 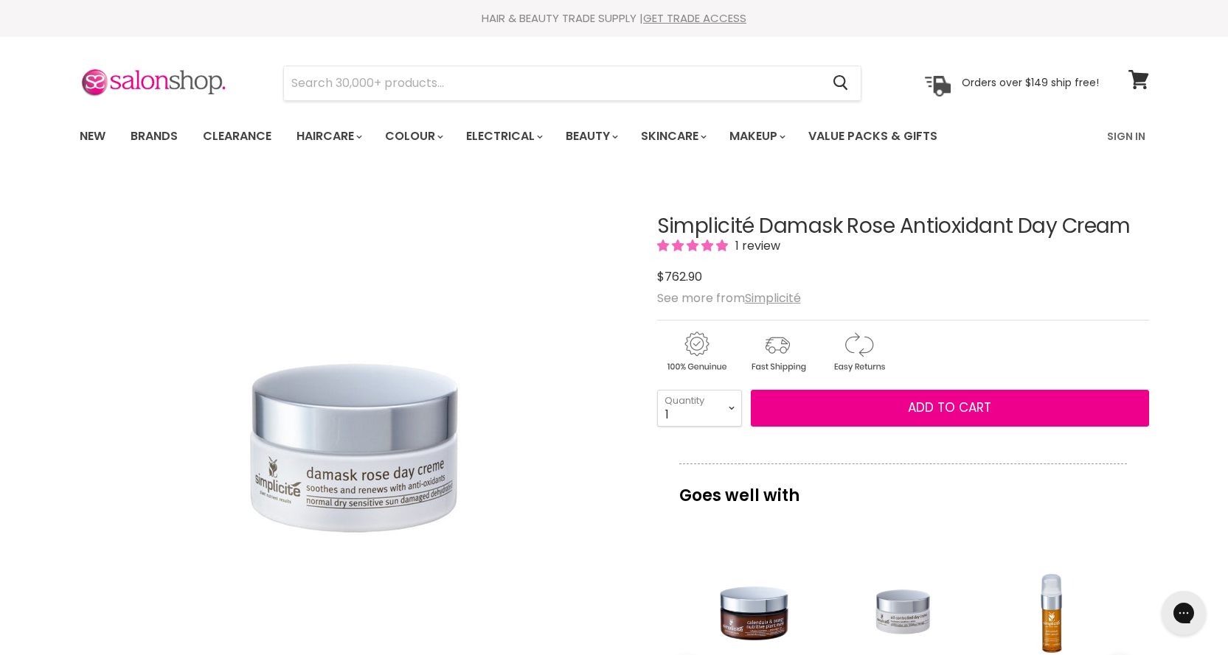 What do you see at coordinates (92, 136) in the screenshot?
I see `a: New` at bounding box center [92, 136].